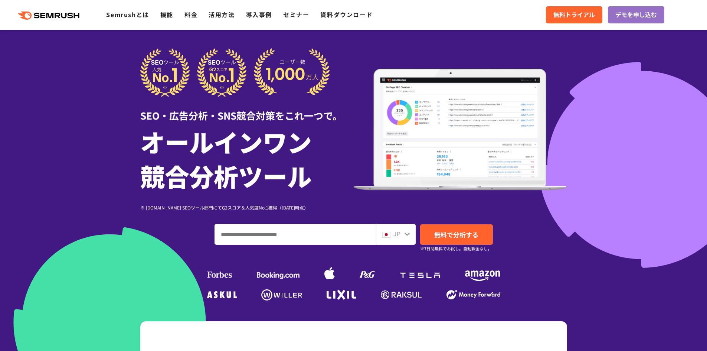 The image size is (707, 351). I want to click on a: 資料ダウンロード, so click(346, 14).